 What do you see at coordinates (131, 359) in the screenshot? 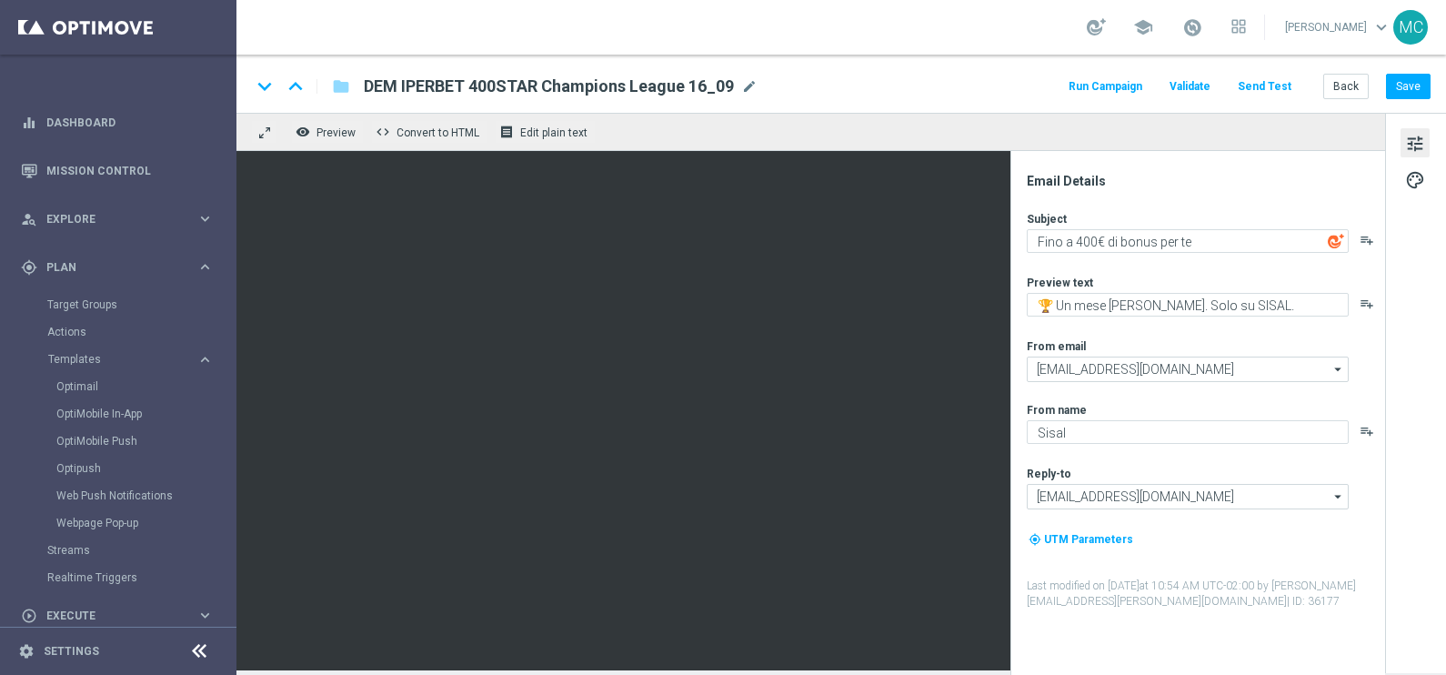
I see `div: Templates keyboard_arrow_right` at bounding box center [131, 359].